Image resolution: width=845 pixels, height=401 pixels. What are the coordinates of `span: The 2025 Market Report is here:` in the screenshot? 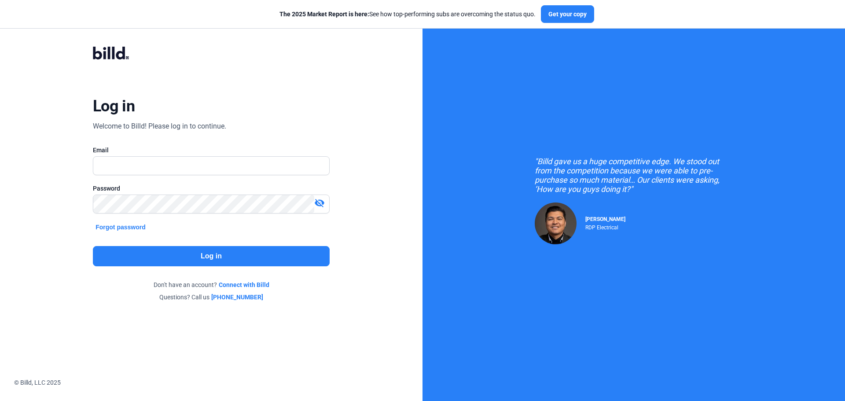 It's located at (324, 14).